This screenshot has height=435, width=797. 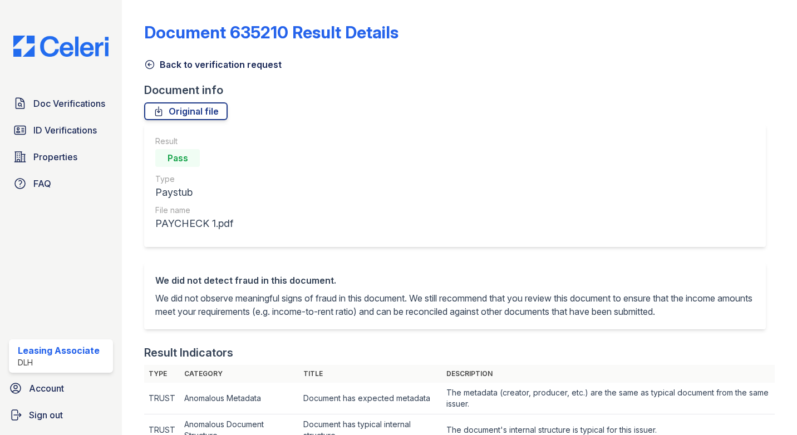 What do you see at coordinates (69, 103) in the screenshot?
I see `span: Doc Verifications` at bounding box center [69, 103].